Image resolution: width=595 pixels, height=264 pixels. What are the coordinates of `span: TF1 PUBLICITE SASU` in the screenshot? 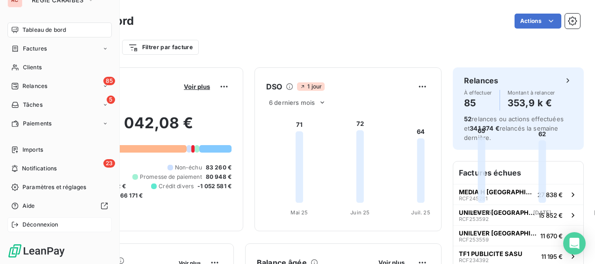 It's located at (491, 254).